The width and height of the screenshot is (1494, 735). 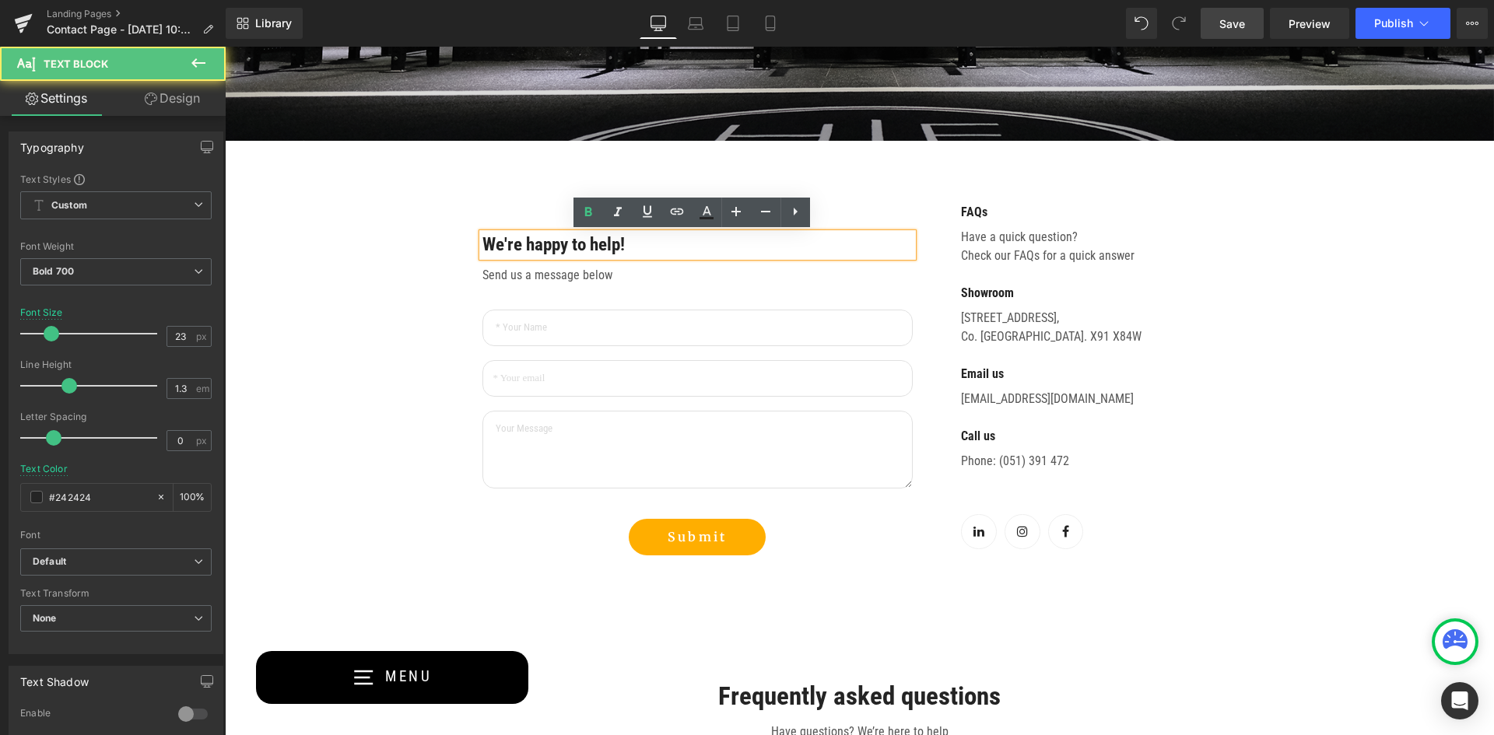 I want to click on p: Showroom, so click(x=874, y=247).